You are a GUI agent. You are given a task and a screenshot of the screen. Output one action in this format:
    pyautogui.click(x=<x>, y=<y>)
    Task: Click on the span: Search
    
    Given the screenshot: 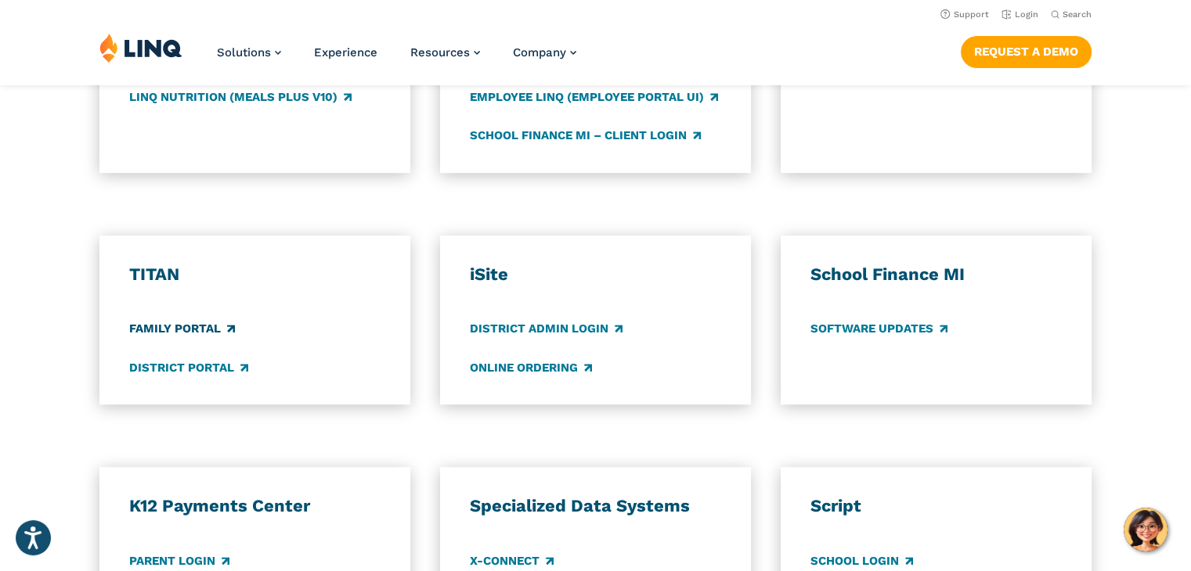 What is the action you would take?
    pyautogui.click(x=1076, y=14)
    